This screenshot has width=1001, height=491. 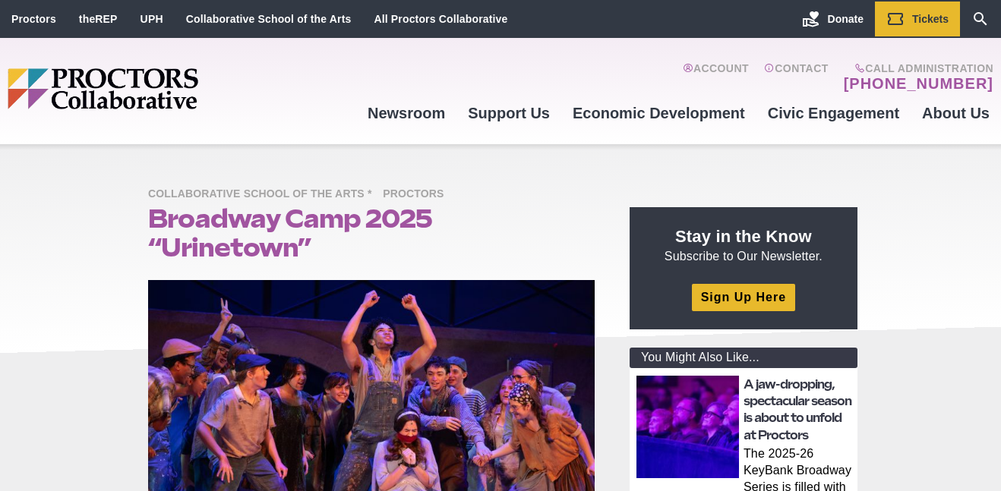 I want to click on a: Civic Engagement, so click(x=833, y=113).